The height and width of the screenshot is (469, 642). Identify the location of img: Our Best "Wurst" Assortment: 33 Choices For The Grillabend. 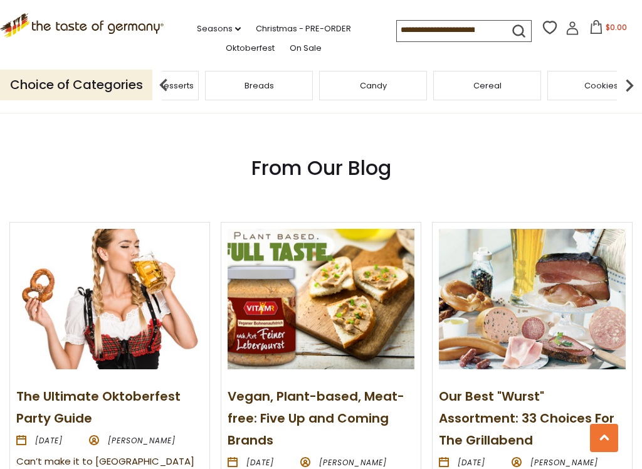
(532, 299).